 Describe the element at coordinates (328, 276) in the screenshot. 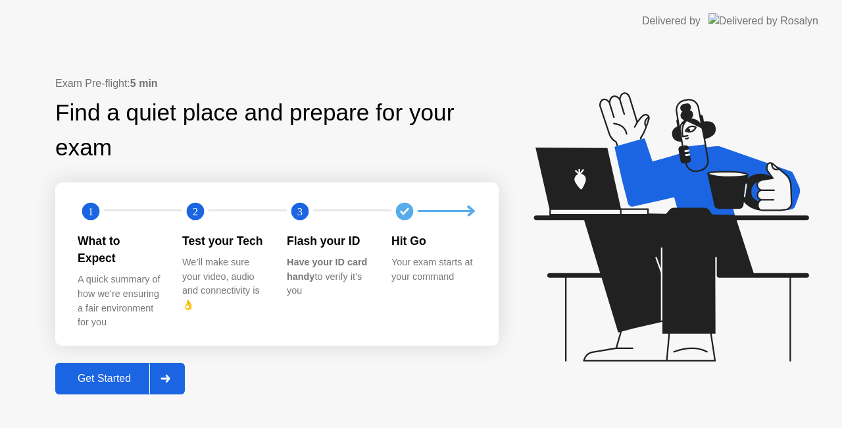

I see `div: to verify it’s you` at that location.